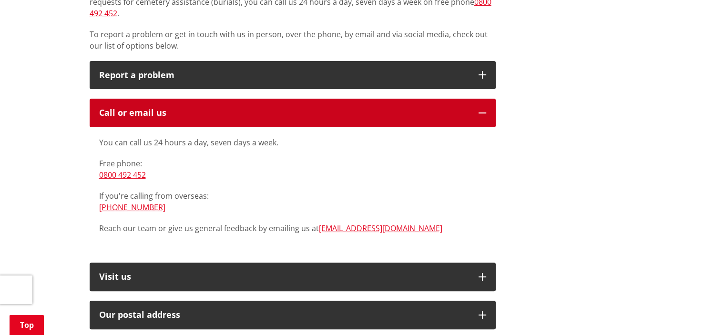 The height and width of the screenshot is (335, 725). What do you see at coordinates (292, 202) in the screenshot?
I see `p: If you're calling from overseas:` at bounding box center [292, 202].